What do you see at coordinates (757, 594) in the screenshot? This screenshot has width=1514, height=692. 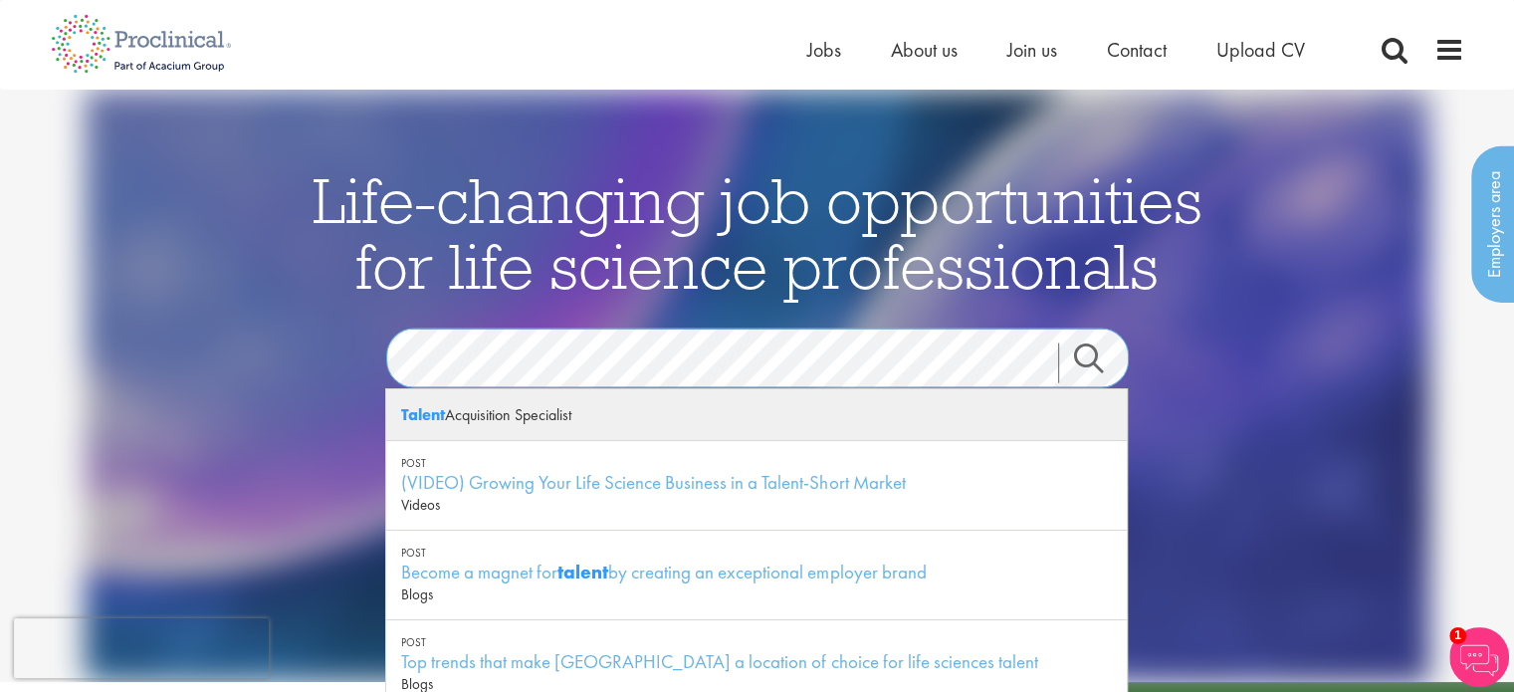 I see `div: Blogs` at bounding box center [757, 594].